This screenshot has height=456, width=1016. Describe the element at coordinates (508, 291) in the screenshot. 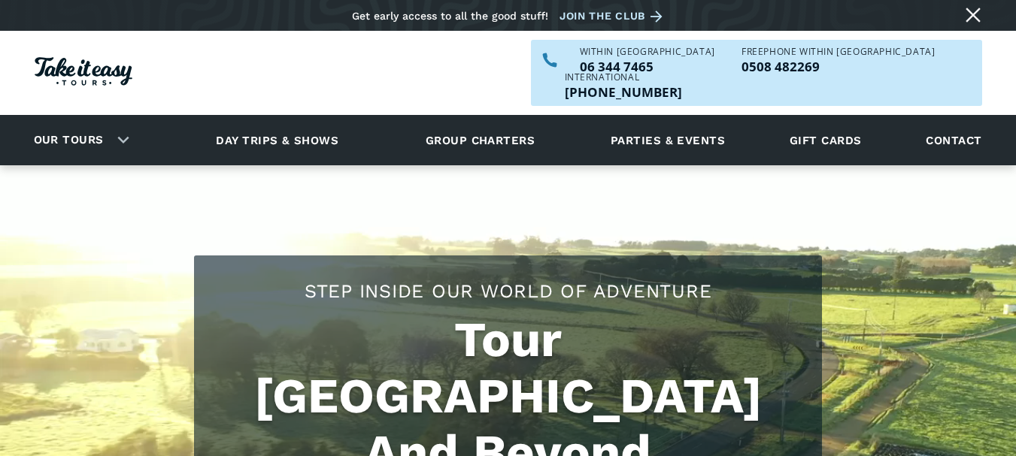

I see `h2: Step Inside Our World Of Adventure` at that location.